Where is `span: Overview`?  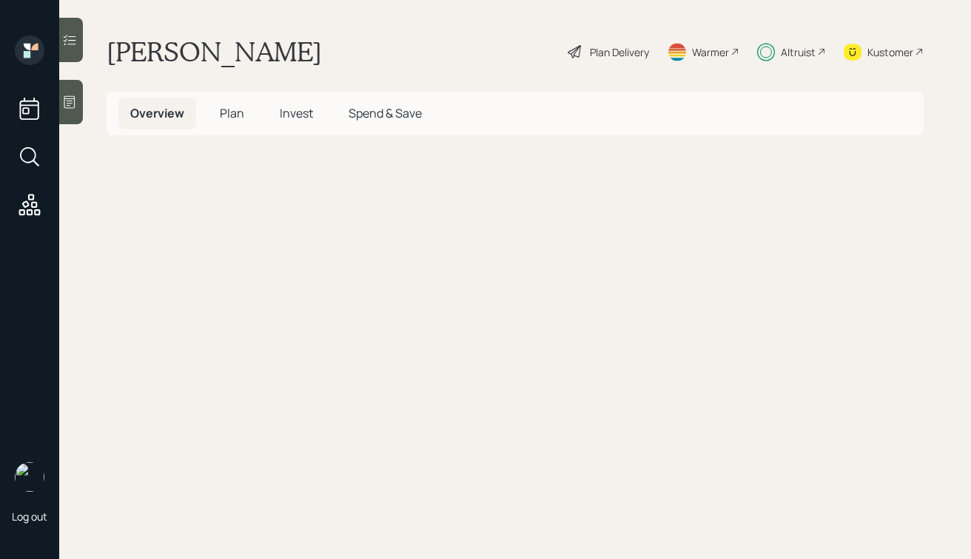 span: Overview is located at coordinates (157, 113).